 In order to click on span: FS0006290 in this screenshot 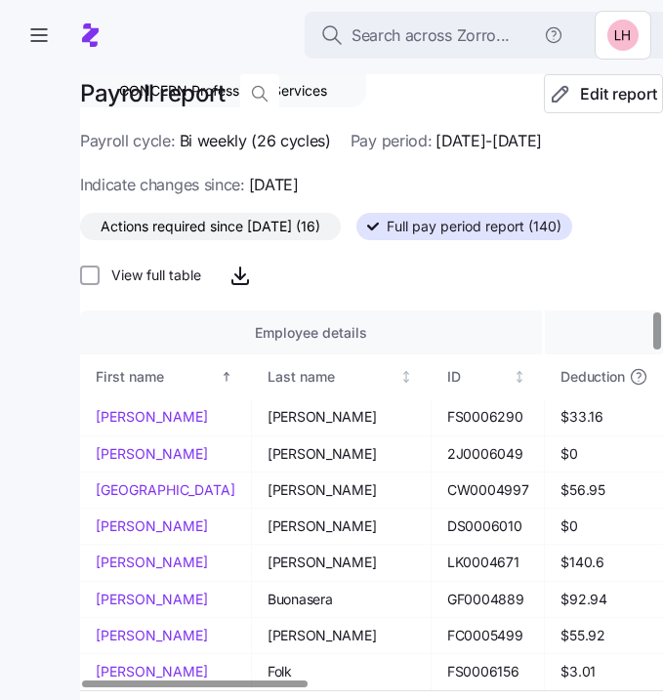, I will do `click(487, 417)`.